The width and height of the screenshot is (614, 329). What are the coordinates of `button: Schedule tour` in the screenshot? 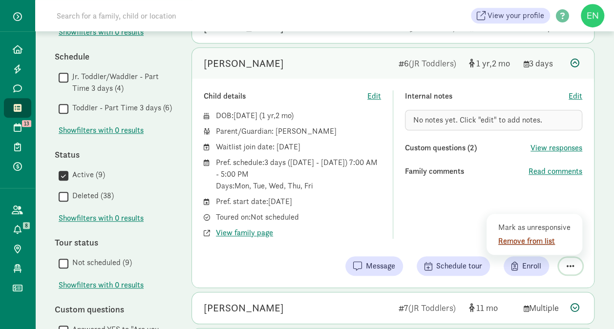 It's located at (453, 266).